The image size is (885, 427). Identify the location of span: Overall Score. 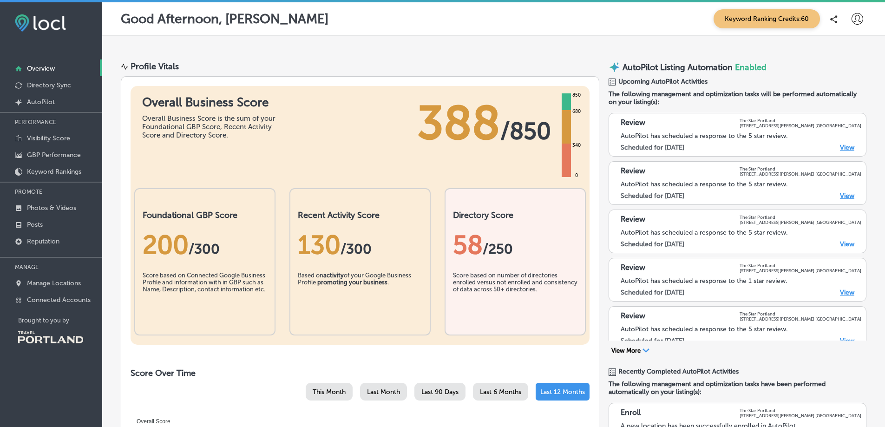
(150, 421).